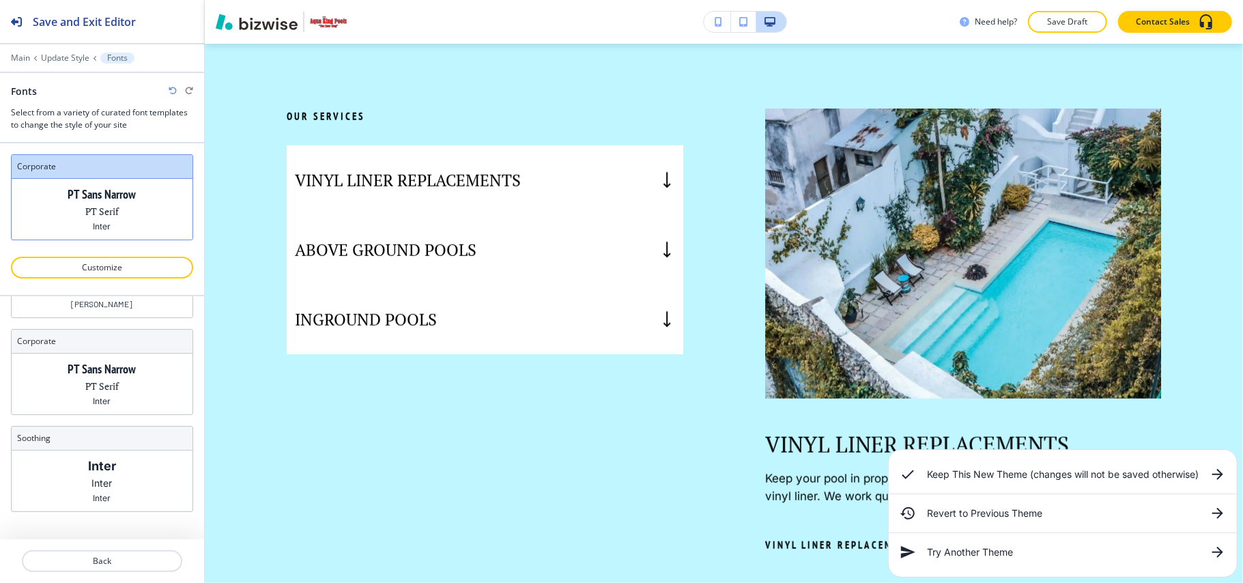  What do you see at coordinates (484, 250) in the screenshot?
I see `button: ABOVE GROUND POOLS` at bounding box center [484, 250].